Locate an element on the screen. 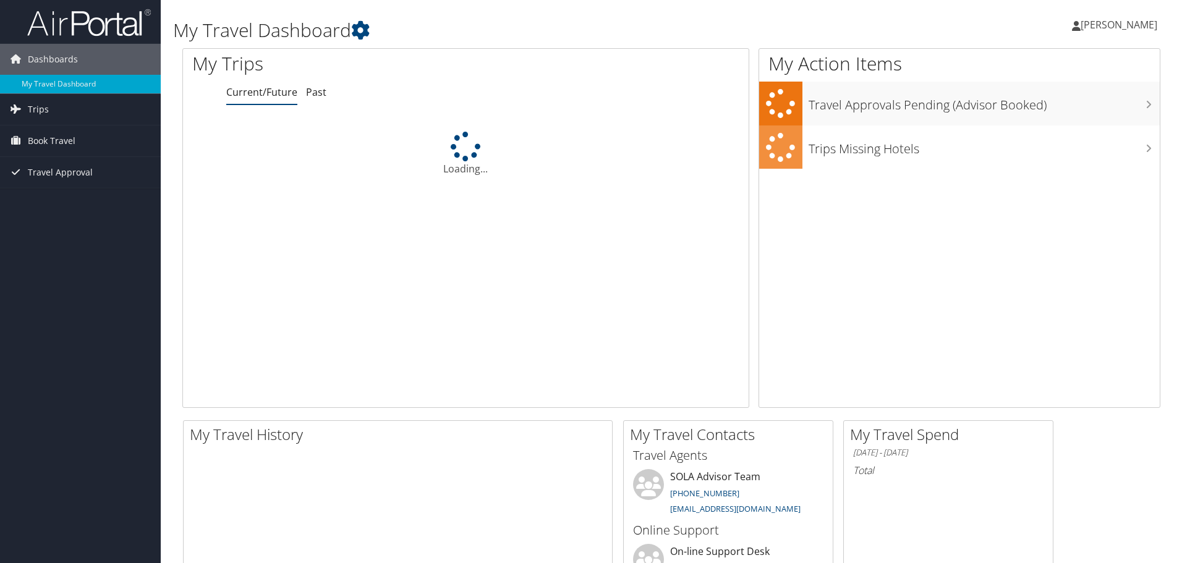 Image resolution: width=1182 pixels, height=563 pixels. h3: Travel Approvals Pending (Advisor Booked) is located at coordinates (984, 102).